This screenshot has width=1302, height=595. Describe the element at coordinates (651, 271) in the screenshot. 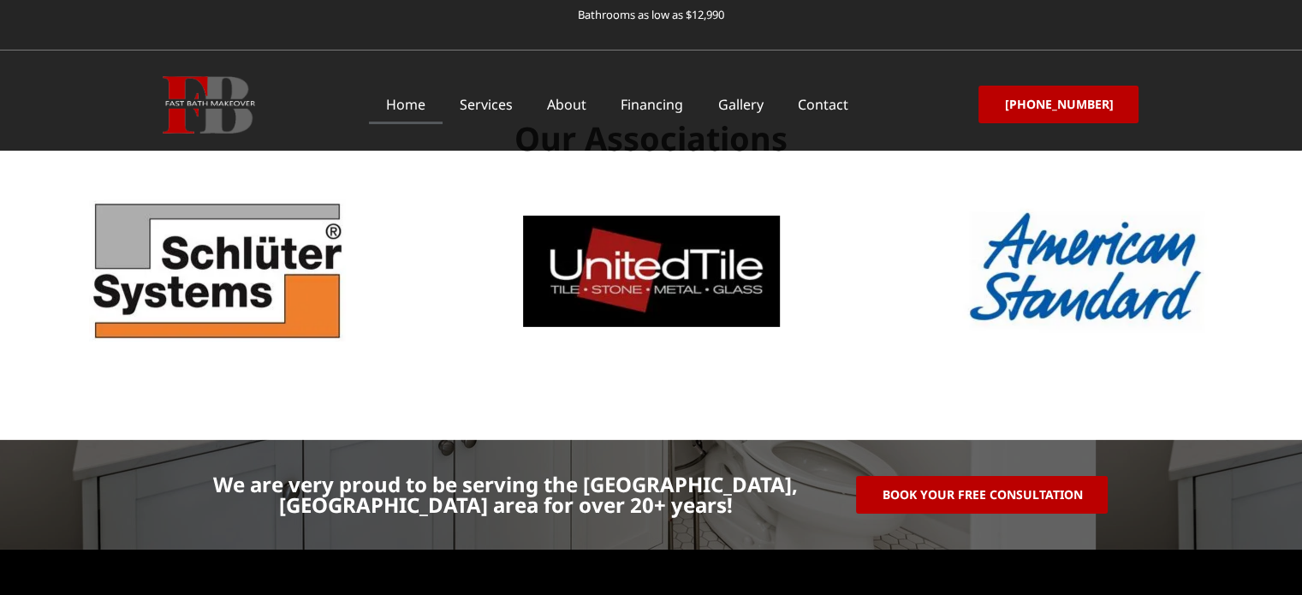

I see `div: Image Carousel` at that location.